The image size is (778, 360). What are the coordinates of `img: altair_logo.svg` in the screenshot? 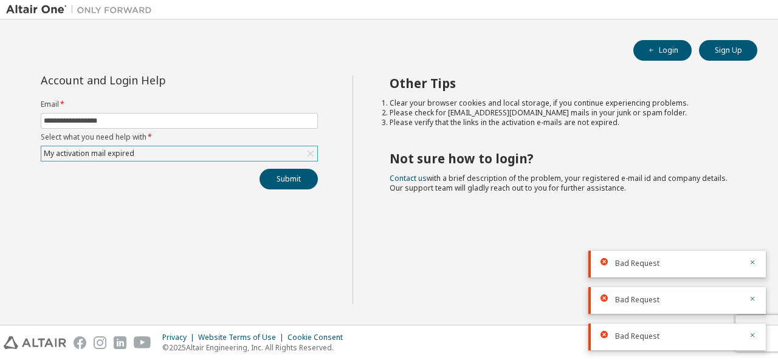 It's located at (35, 343).